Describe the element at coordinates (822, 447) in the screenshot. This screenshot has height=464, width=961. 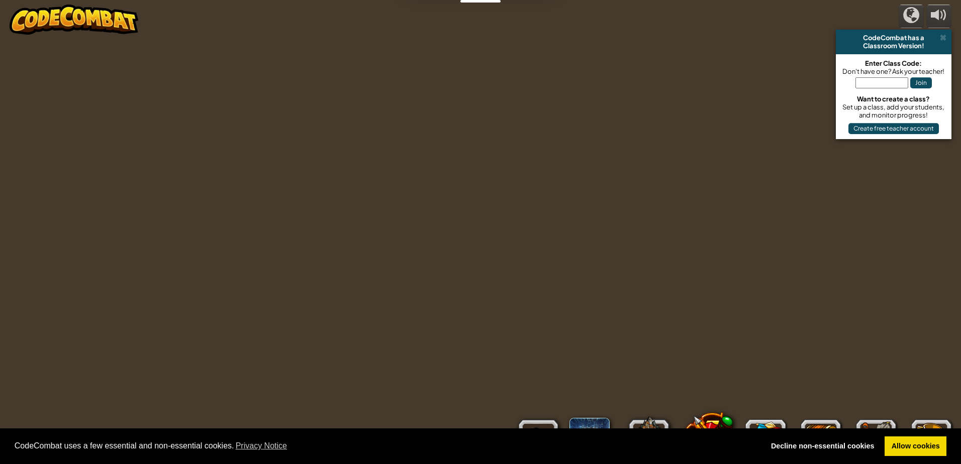
I see `a: deny cookies` at that location.